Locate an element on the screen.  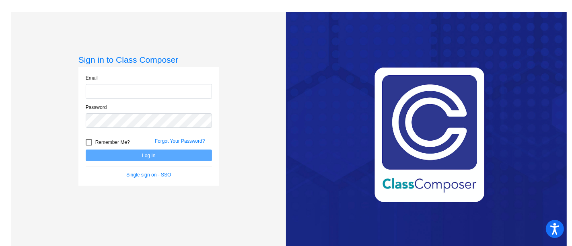
a: Single sign on - SSO is located at coordinates (148, 175).